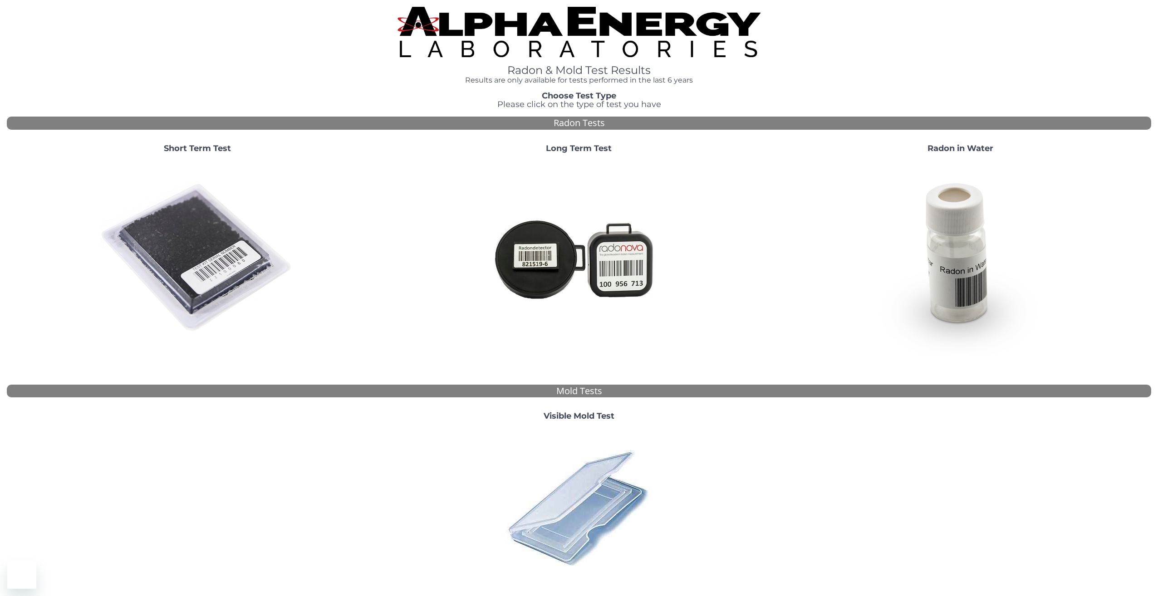 This screenshot has width=1158, height=596. I want to click on h4: Results are only available for tests performed in the last 6 years, so click(579, 80).